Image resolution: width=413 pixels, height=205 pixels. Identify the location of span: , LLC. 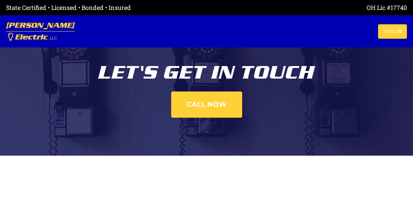
(52, 38).